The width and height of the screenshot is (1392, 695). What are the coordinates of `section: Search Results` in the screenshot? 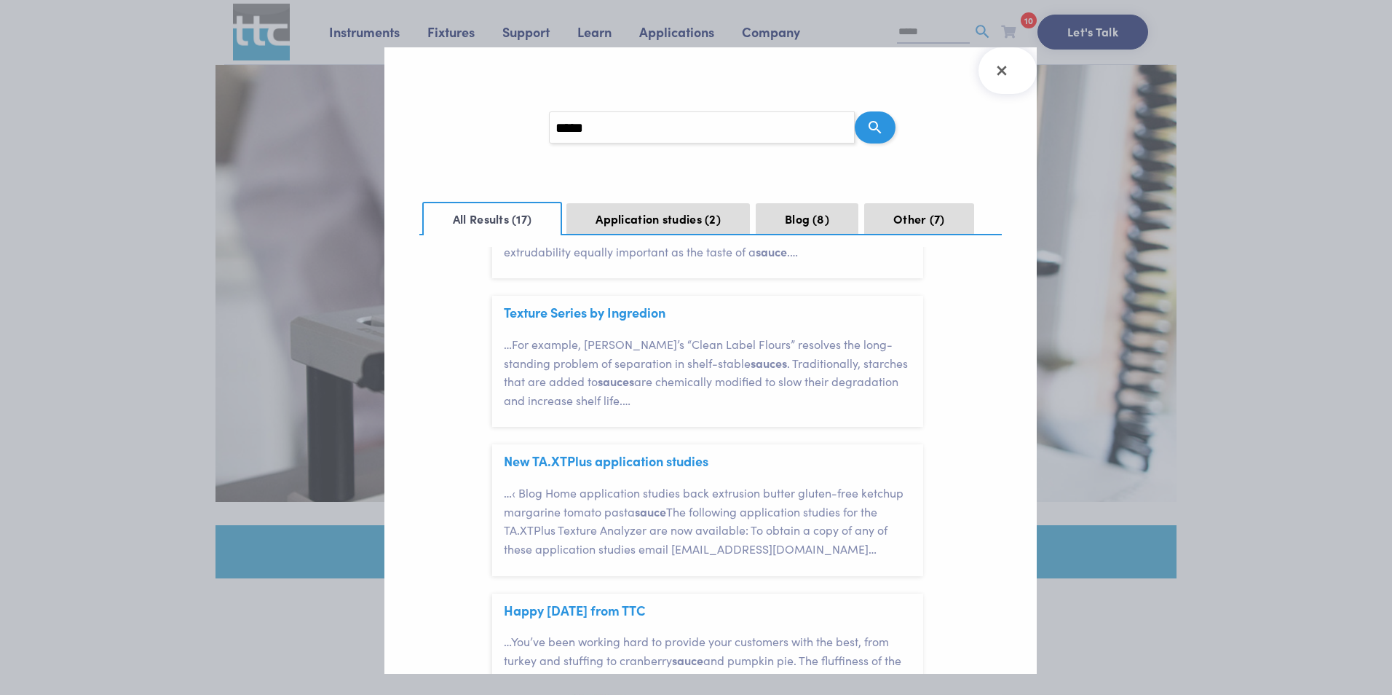 It's located at (711, 360).